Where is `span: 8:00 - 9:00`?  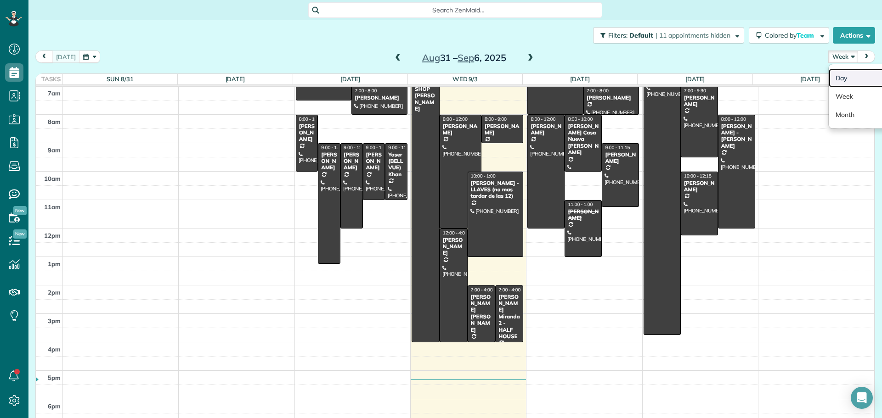 span: 8:00 - 9:00 is located at coordinates (495, 119).